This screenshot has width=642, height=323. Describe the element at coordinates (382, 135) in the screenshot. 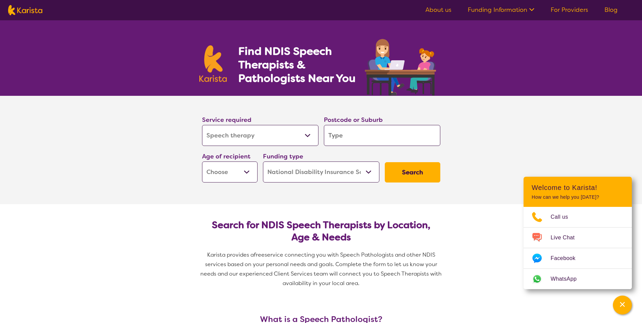

I see `input: Type` at that location.